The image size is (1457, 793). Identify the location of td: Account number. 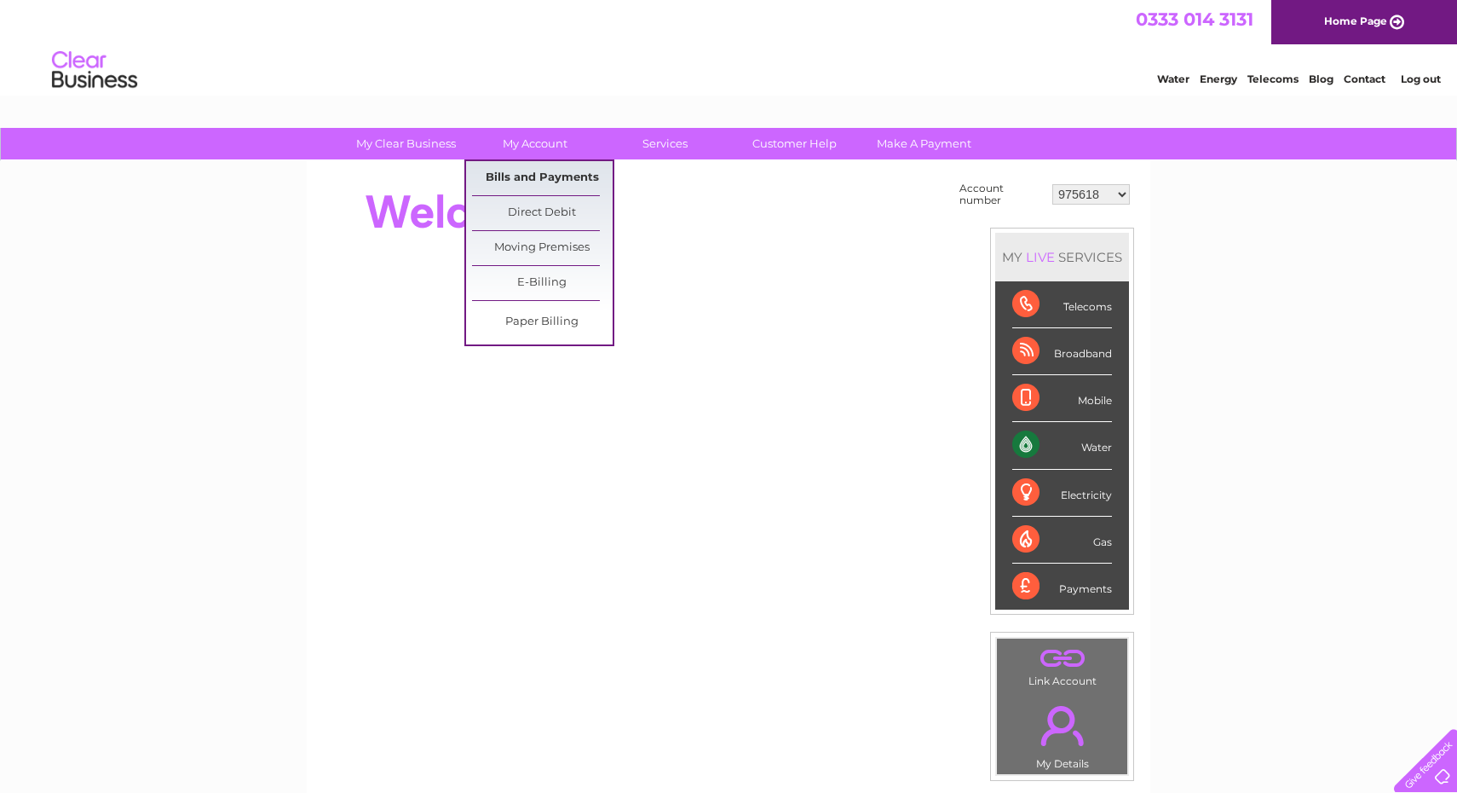
(1001, 194).